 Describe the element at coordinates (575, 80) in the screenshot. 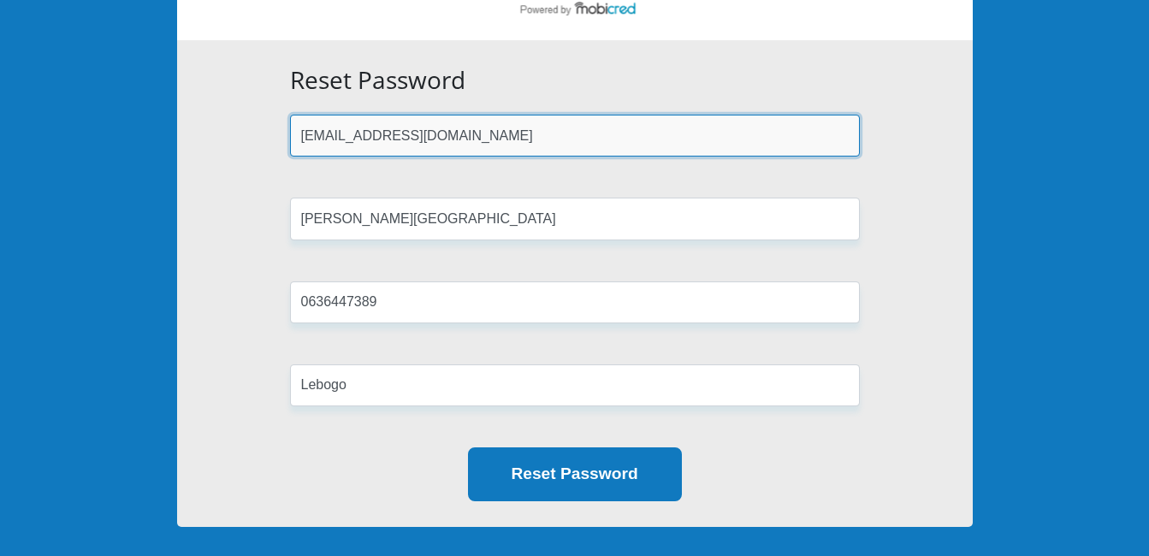

I see `h3: Reset Password` at that location.